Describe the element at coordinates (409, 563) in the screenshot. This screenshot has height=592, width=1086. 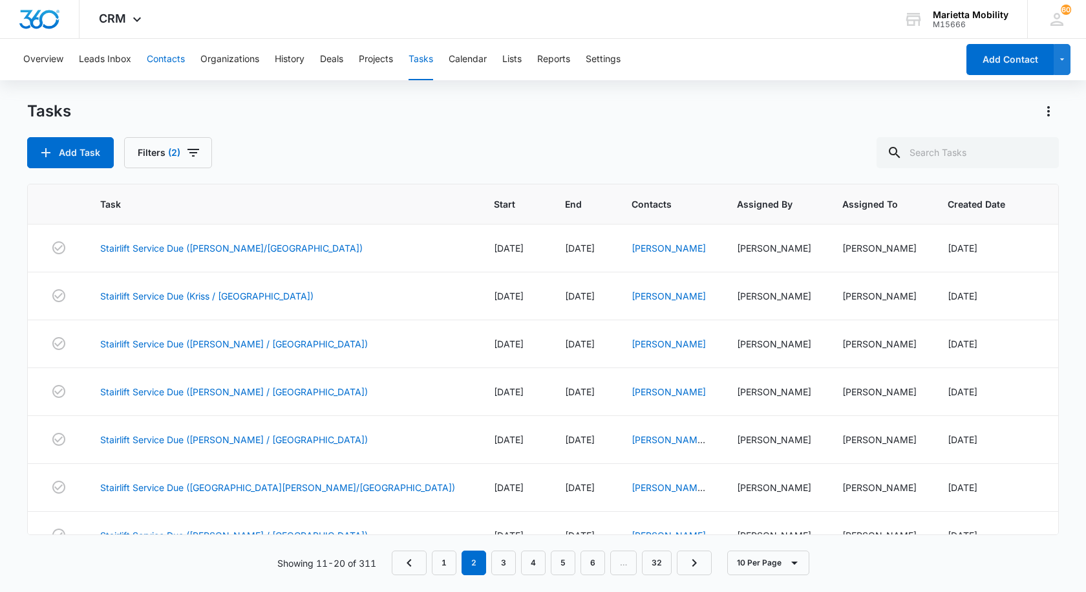
I see `a: Previous Page` at that location.